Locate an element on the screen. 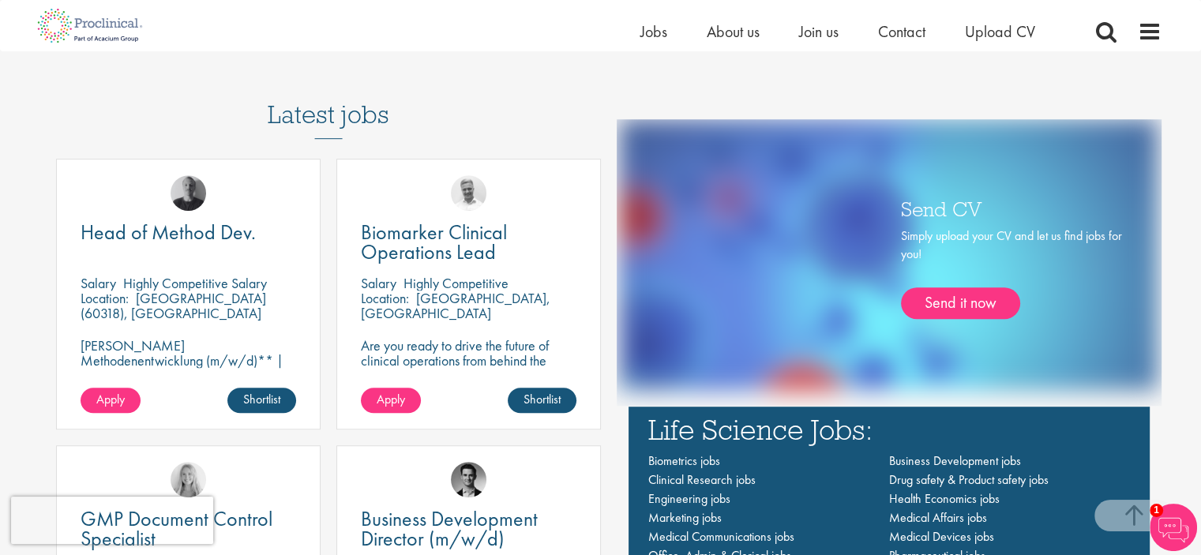 The width and height of the screenshot is (1201, 555). a: Jobs is located at coordinates (654, 32).